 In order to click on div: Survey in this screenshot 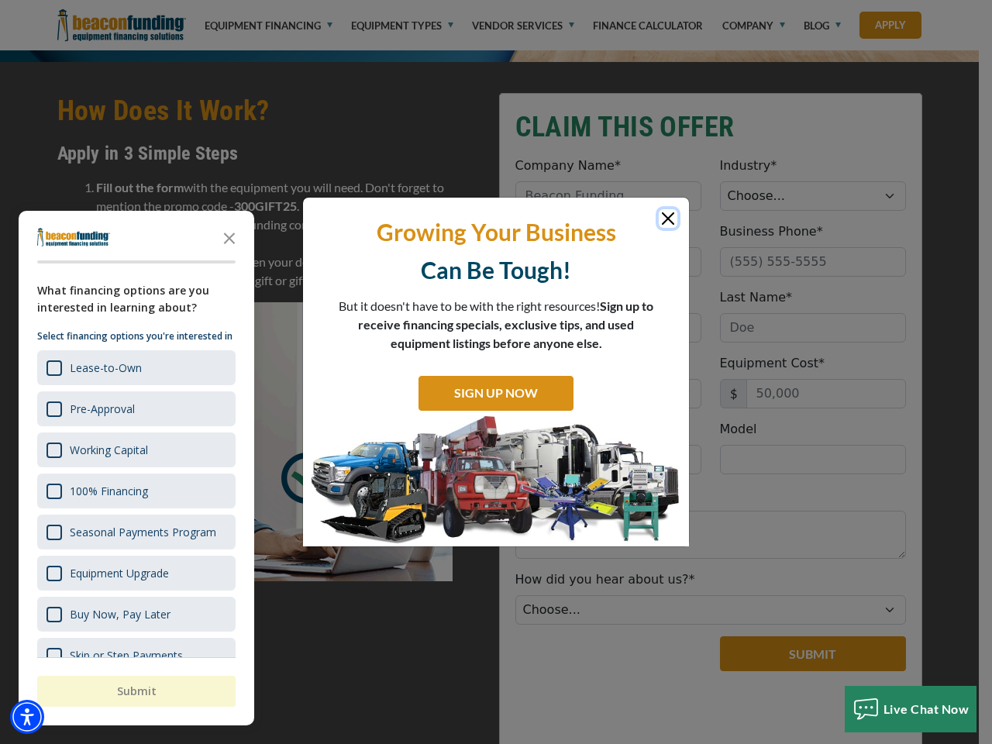, I will do `click(136, 468)`.